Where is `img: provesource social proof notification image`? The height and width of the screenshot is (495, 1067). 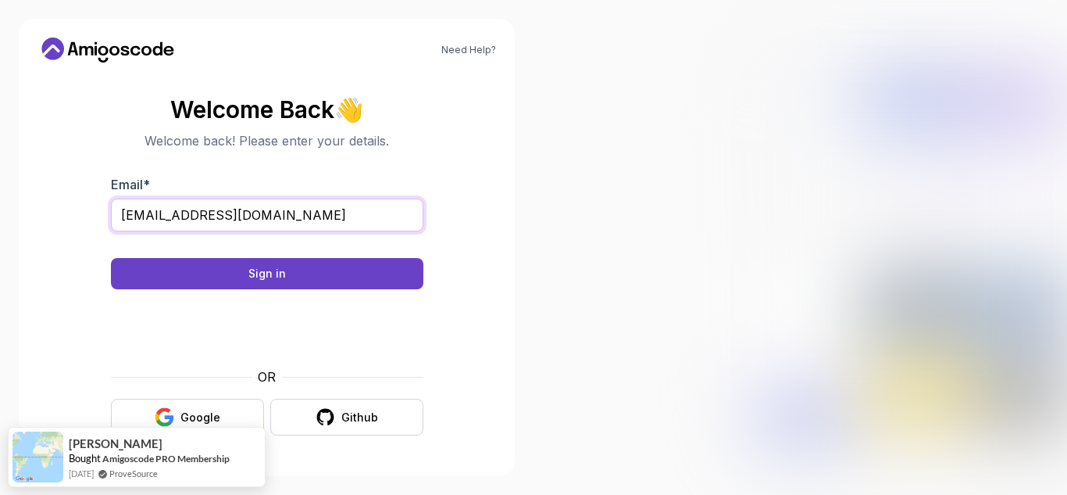 img: provesource social proof notification image is located at coordinates (38, 456).